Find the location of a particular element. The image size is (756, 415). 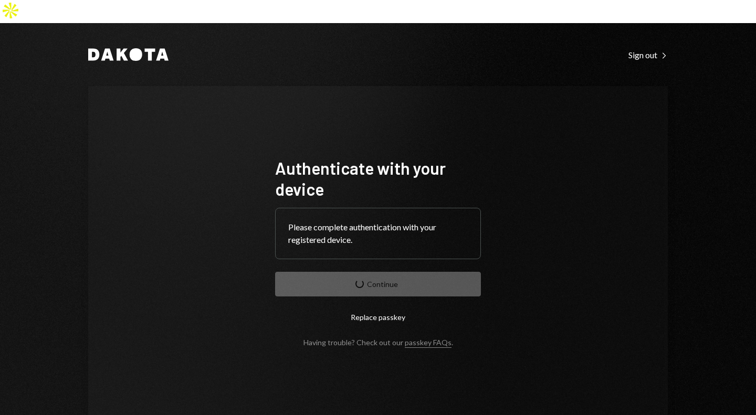

div: Having trouble? Check out our . is located at coordinates (378, 342).